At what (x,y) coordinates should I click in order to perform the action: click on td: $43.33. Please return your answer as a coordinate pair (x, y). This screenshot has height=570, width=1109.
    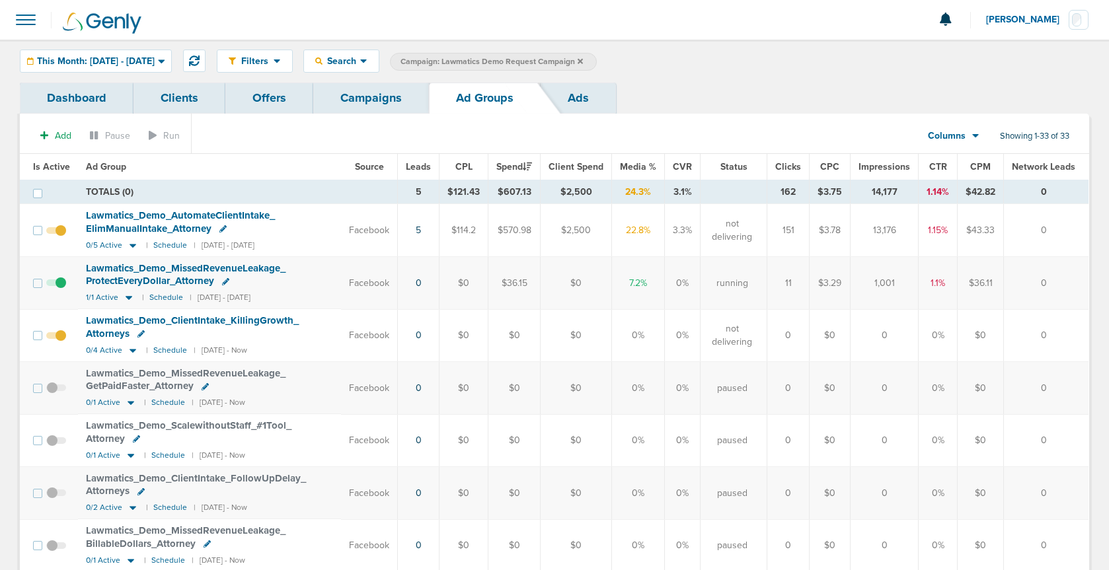
    Looking at the image, I should click on (981, 231).